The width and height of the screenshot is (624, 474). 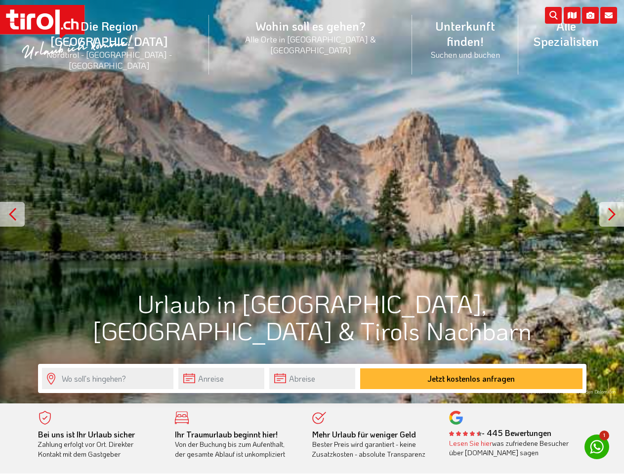 I want to click on a: Alle Spezialisten, so click(x=566, y=34).